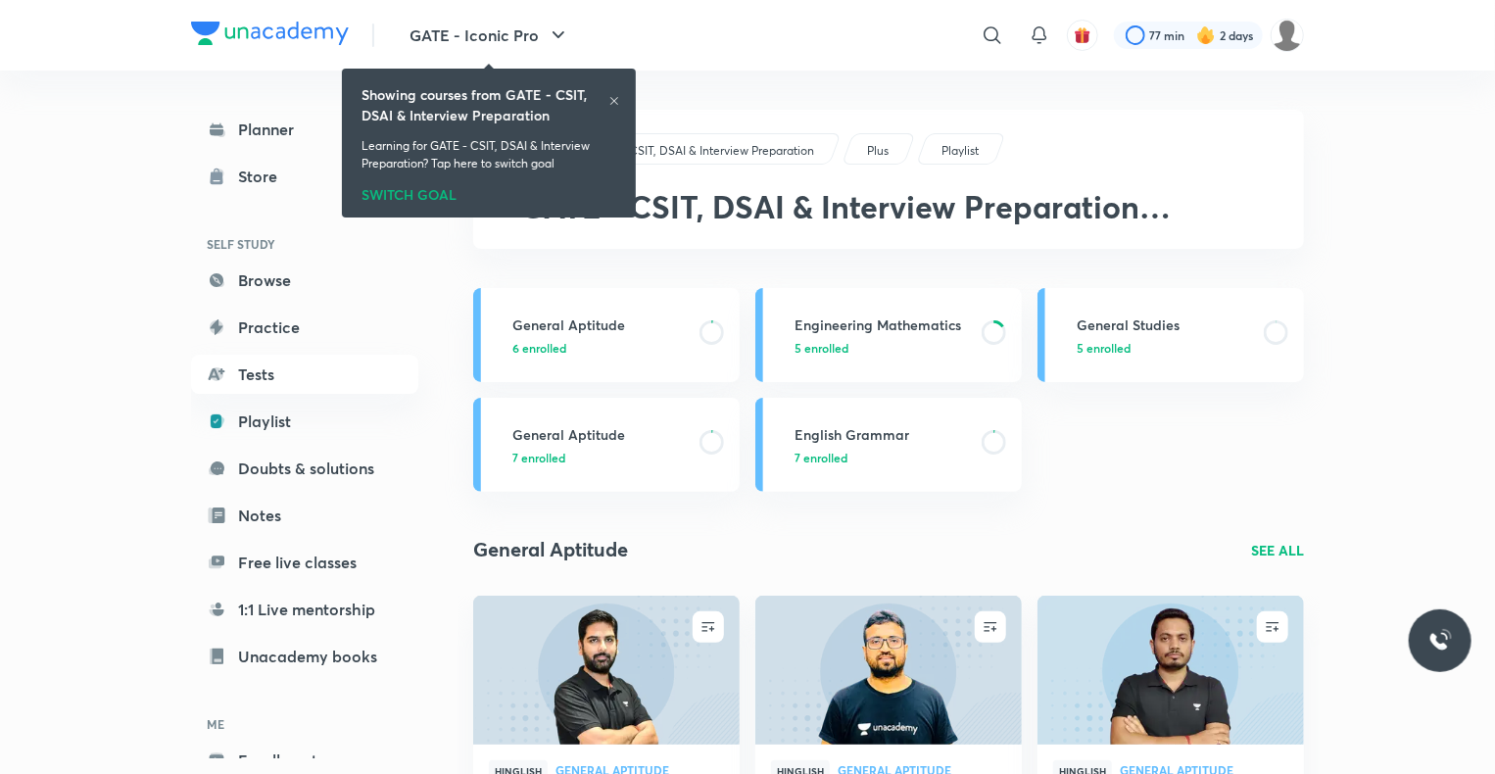 The width and height of the screenshot is (1495, 774). What do you see at coordinates (882, 434) in the screenshot?
I see `h3: English Grammar` at bounding box center [882, 434].